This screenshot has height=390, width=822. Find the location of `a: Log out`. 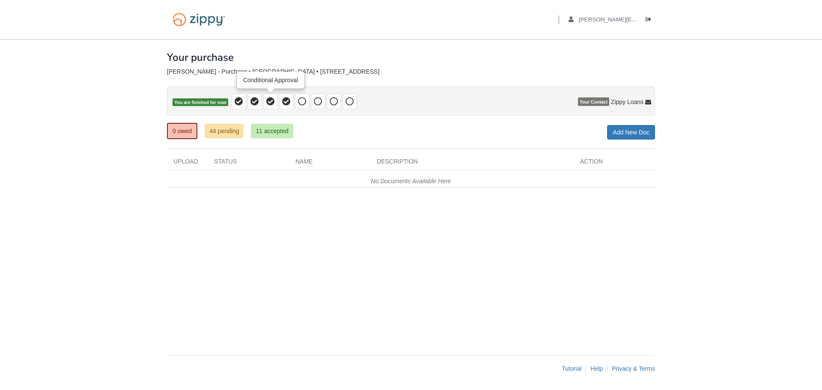

a: Log out is located at coordinates (650, 21).